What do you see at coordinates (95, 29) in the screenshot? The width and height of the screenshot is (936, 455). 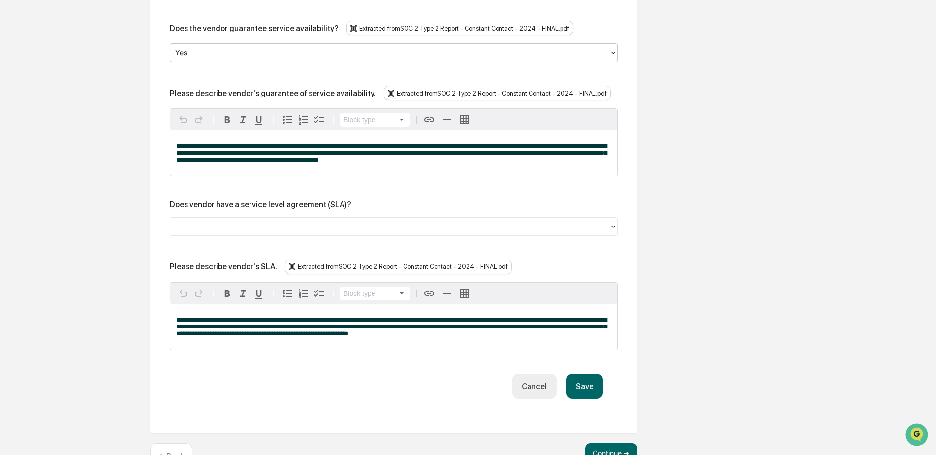 I see `p: How can we help?` at bounding box center [95, 29].